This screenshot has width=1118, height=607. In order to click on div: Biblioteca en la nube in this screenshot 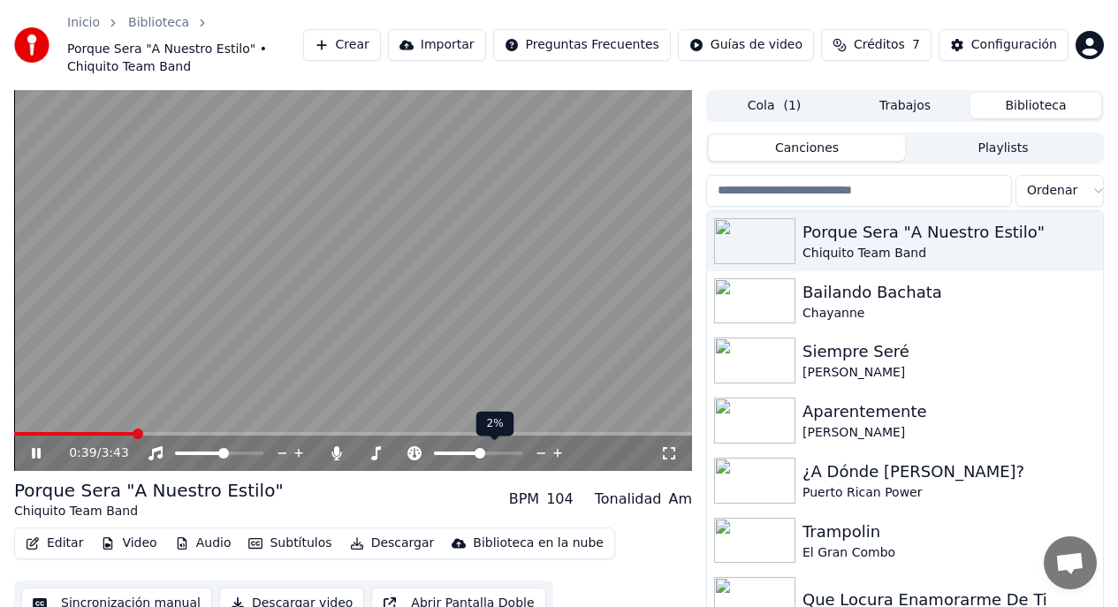, I will do `click(538, 543)`.